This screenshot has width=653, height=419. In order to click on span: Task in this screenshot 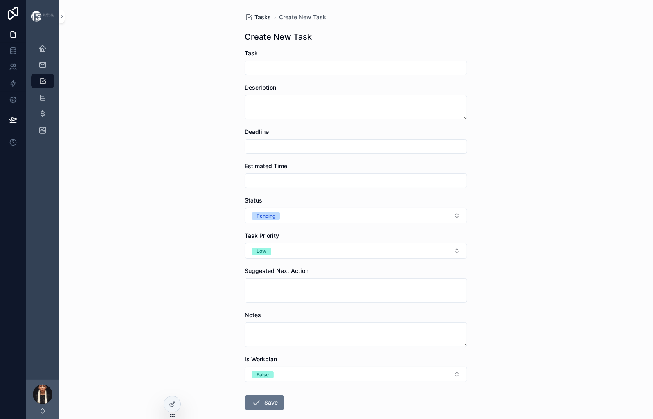, I will do `click(251, 53)`.